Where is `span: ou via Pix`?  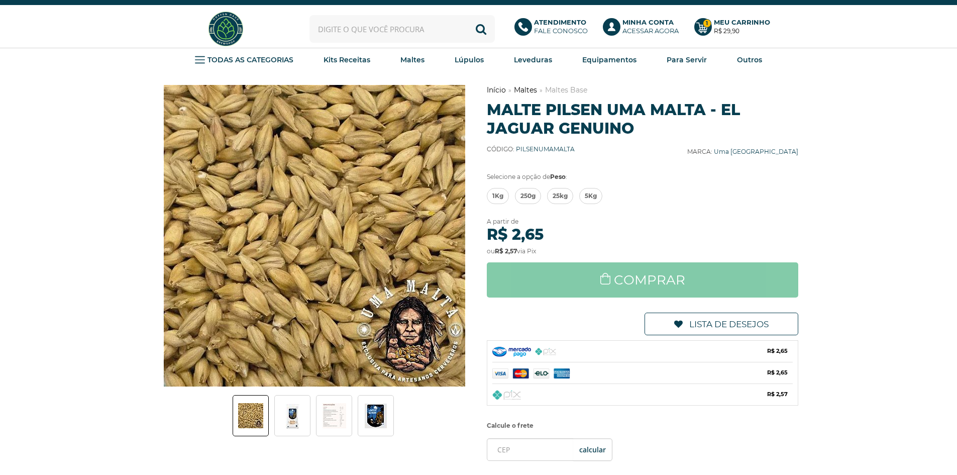
span: ou via Pix is located at coordinates (512, 251).